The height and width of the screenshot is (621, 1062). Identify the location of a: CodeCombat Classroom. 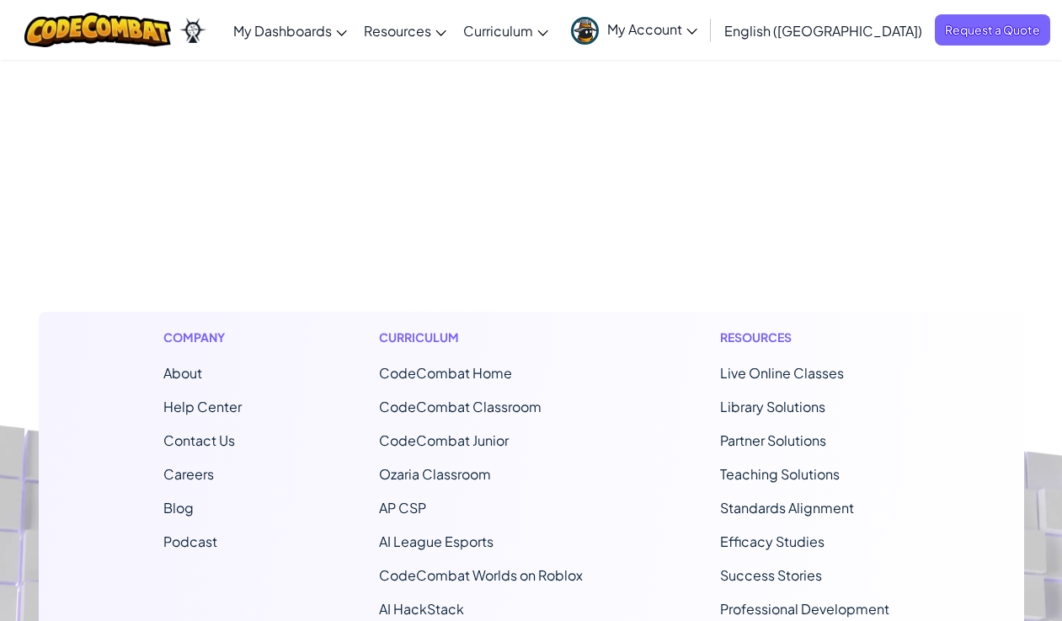
(460, 406).